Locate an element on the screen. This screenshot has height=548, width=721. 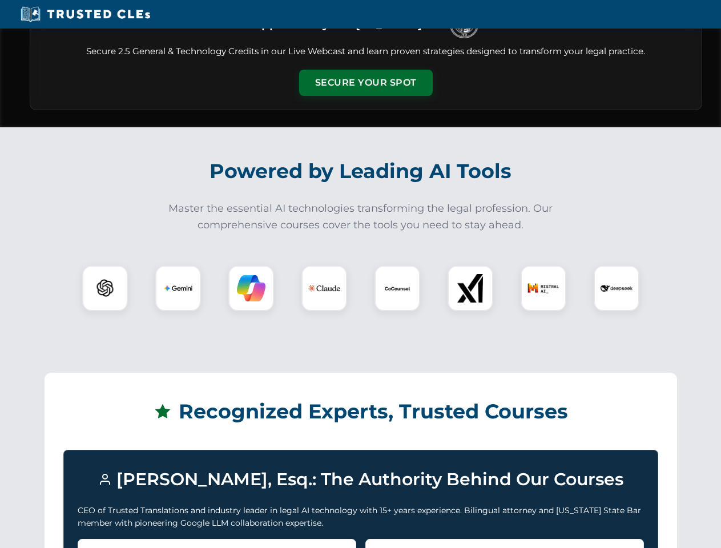
div: CoCounsel is located at coordinates (397, 288).